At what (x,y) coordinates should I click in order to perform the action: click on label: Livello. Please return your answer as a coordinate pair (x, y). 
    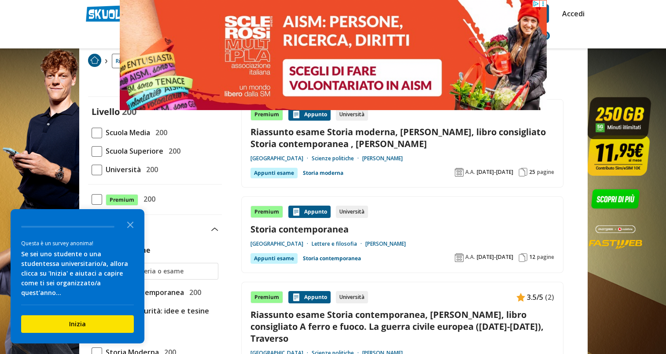
    Looking at the image, I should click on (106, 111).